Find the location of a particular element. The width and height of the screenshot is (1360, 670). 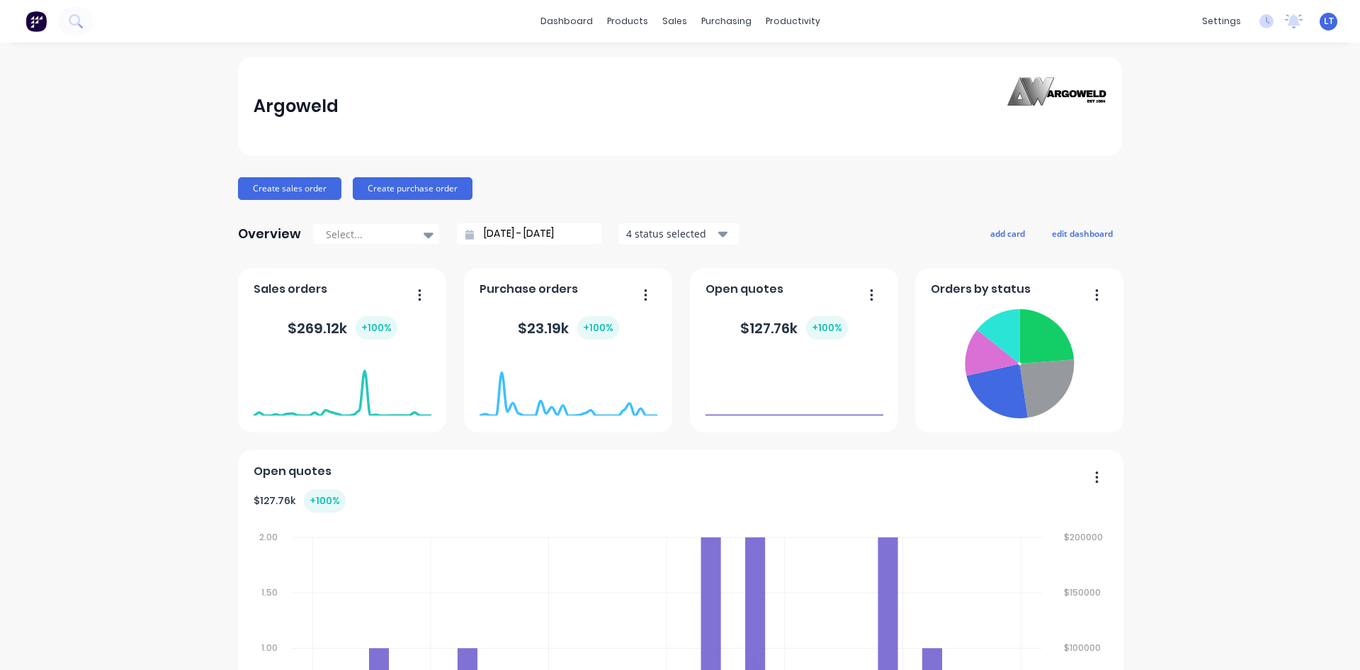

tspan: $100000 is located at coordinates (1083, 647).